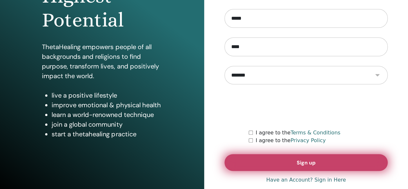  I want to click on span: Sign up, so click(306, 162).